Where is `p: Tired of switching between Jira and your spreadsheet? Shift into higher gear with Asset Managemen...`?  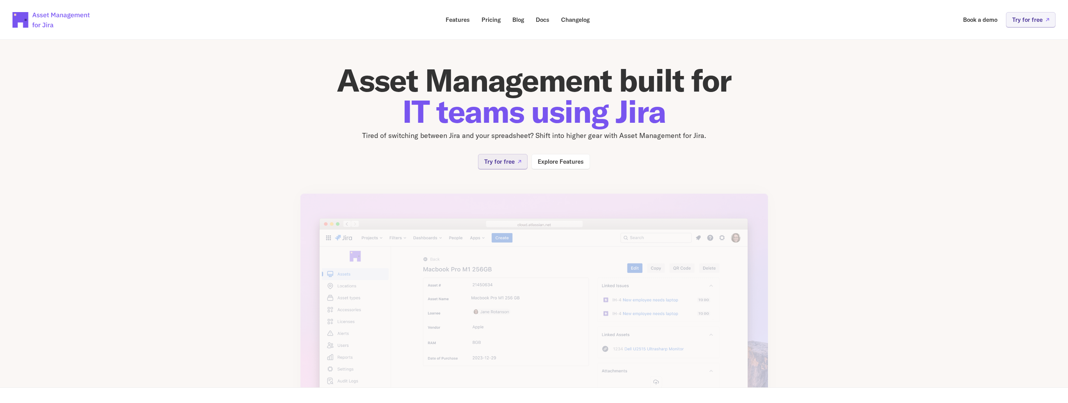
p: Tired of switching between Jira and your spreadsheet? Shift into higher gear with Asset Managemen... is located at coordinates (534, 136).